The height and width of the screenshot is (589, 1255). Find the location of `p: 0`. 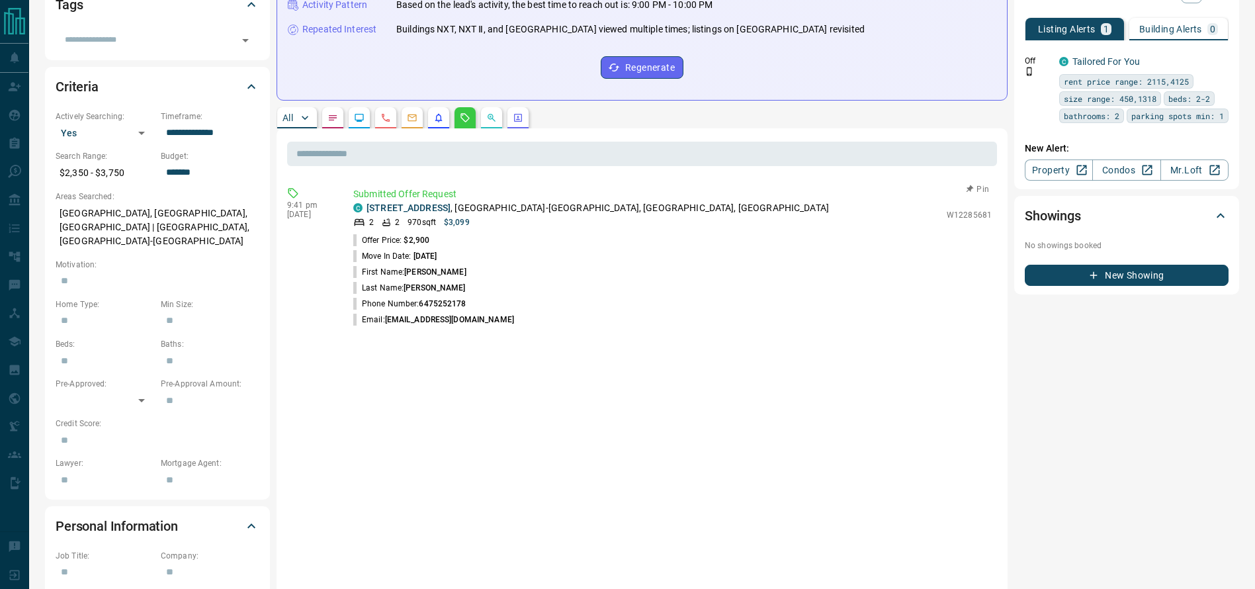

p: 0 is located at coordinates (1213, 29).